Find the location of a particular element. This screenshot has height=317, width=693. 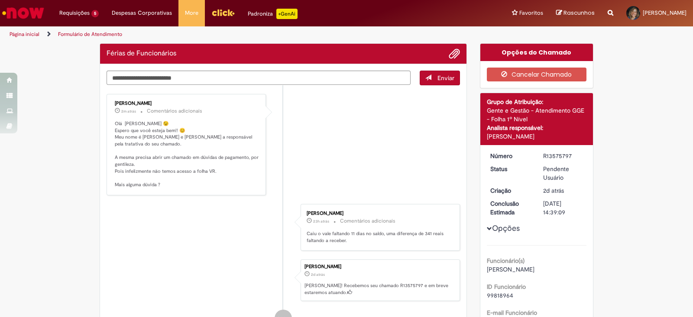

div: Analista responsável: is located at coordinates (536, 128).